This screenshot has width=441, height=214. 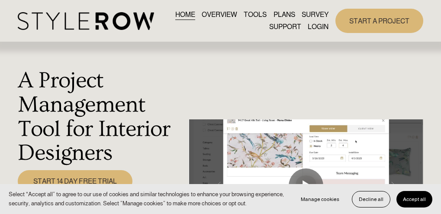 I want to click on span: SUPPORT, so click(x=285, y=27).